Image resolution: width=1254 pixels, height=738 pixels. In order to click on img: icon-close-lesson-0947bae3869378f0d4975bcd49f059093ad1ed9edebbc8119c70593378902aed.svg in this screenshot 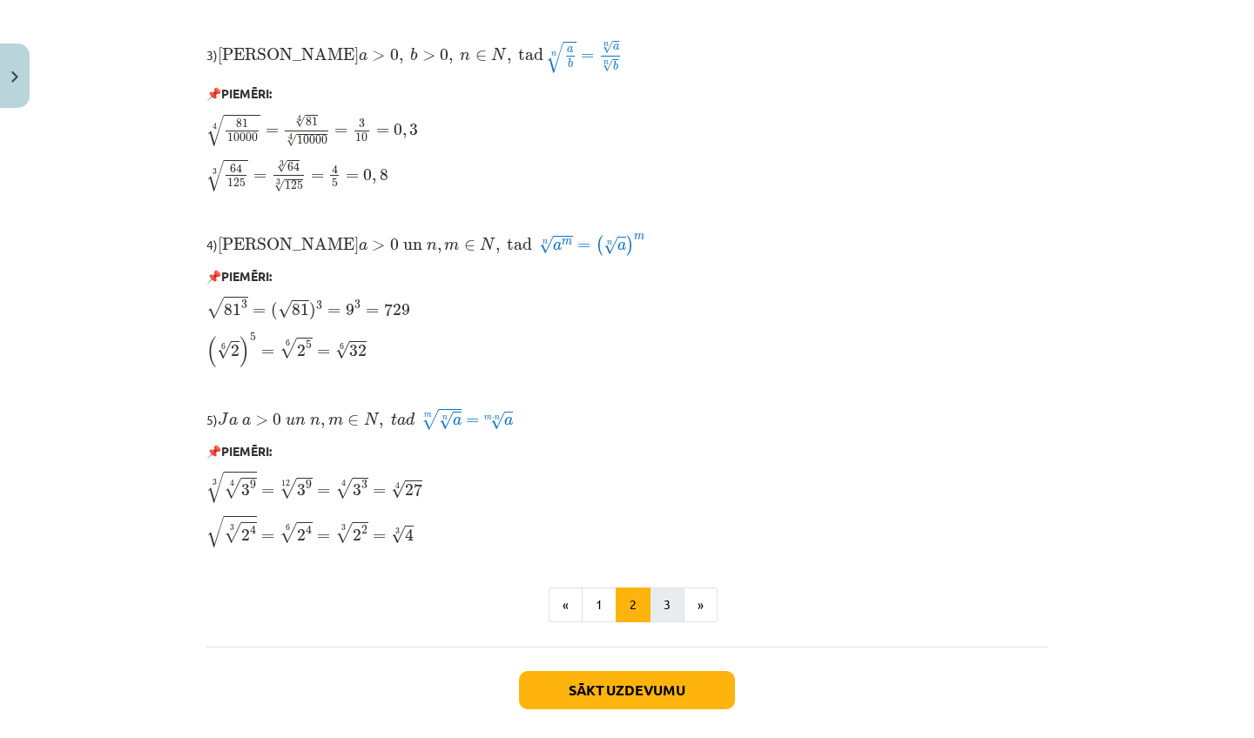, I will do `click(15, 77)`.